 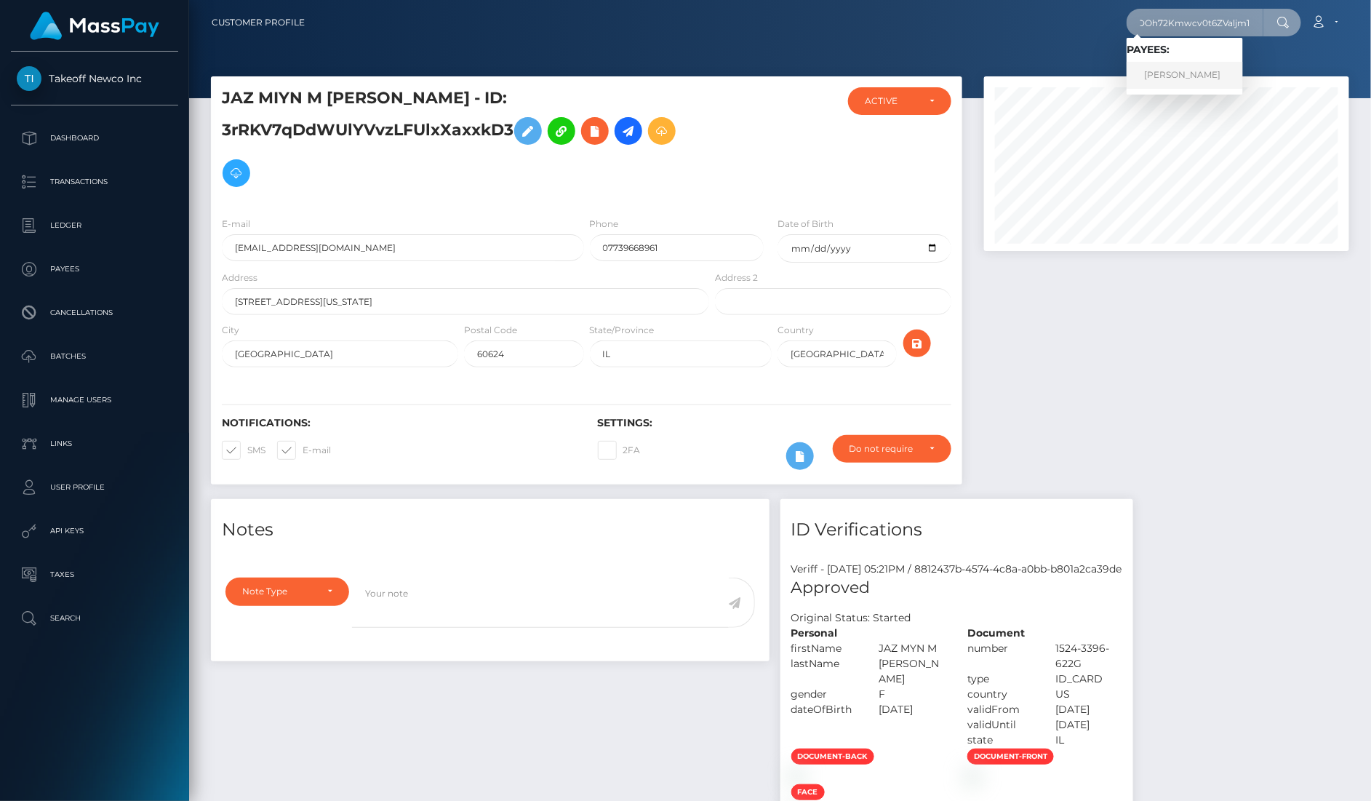 What do you see at coordinates (833, 756) in the screenshot?
I see `span: document-back` at bounding box center [833, 756].